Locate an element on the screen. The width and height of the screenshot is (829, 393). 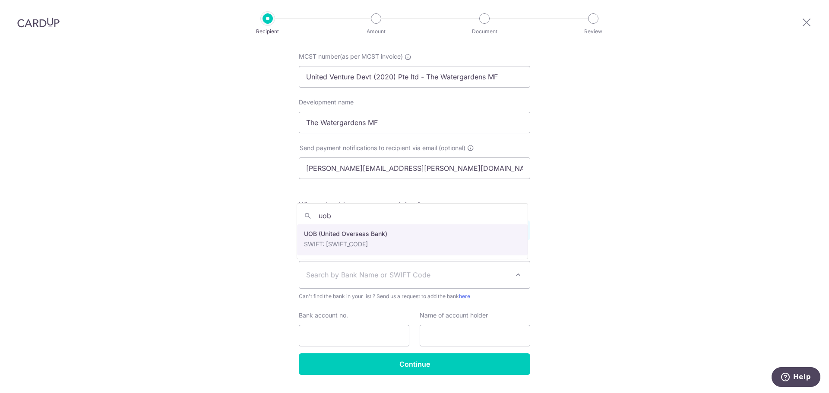
p: Amount is located at coordinates (376, 32).